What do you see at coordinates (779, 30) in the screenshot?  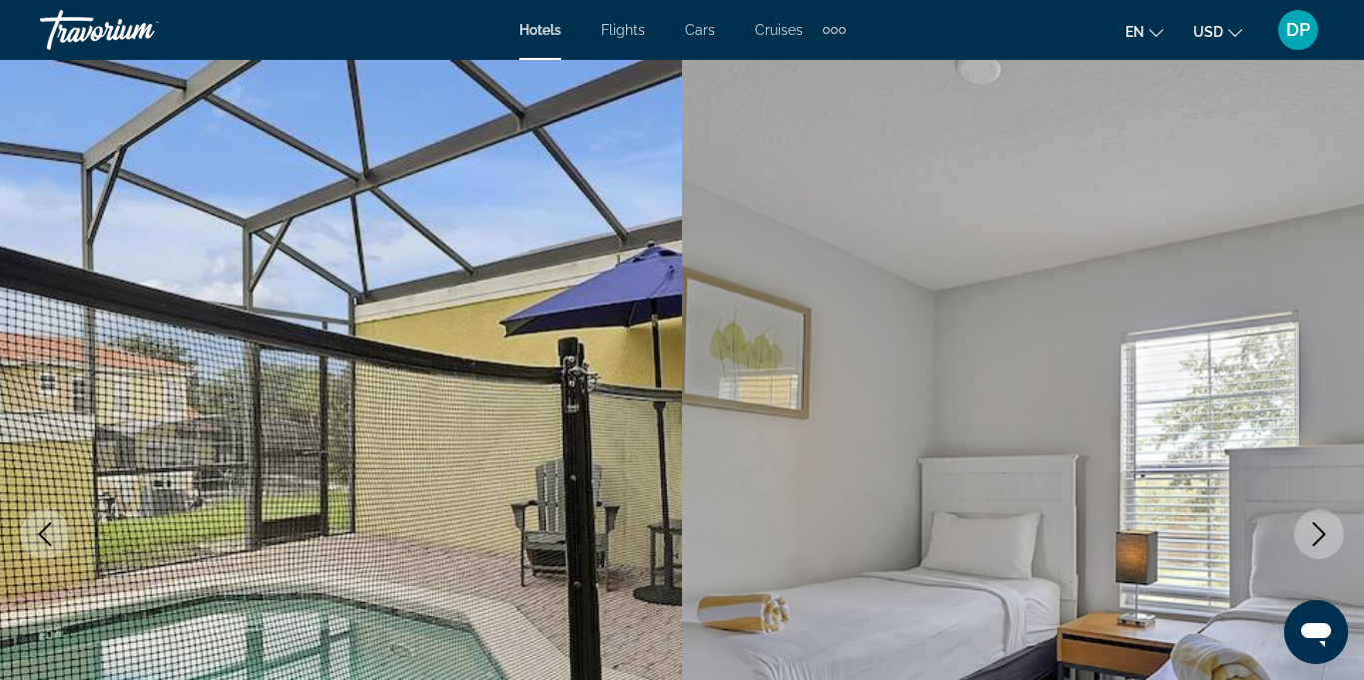 I see `a: Cruises` at bounding box center [779, 30].